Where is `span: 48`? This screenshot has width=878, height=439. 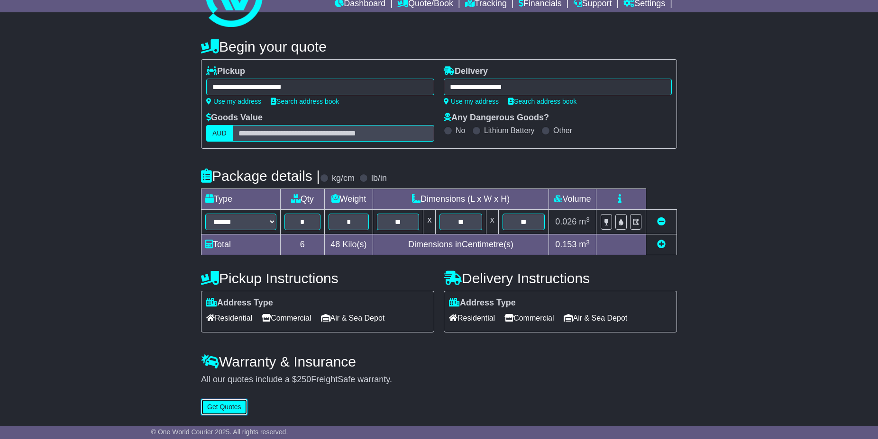
span: 48 is located at coordinates (335, 245).